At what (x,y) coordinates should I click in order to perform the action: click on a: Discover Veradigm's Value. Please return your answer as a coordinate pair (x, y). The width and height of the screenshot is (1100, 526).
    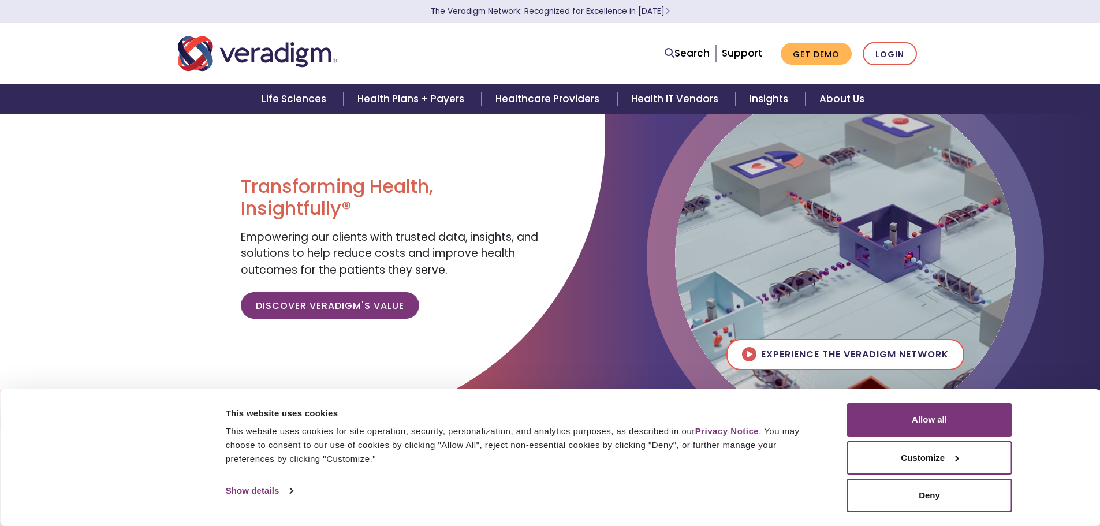
    Looking at the image, I should click on (330, 306).